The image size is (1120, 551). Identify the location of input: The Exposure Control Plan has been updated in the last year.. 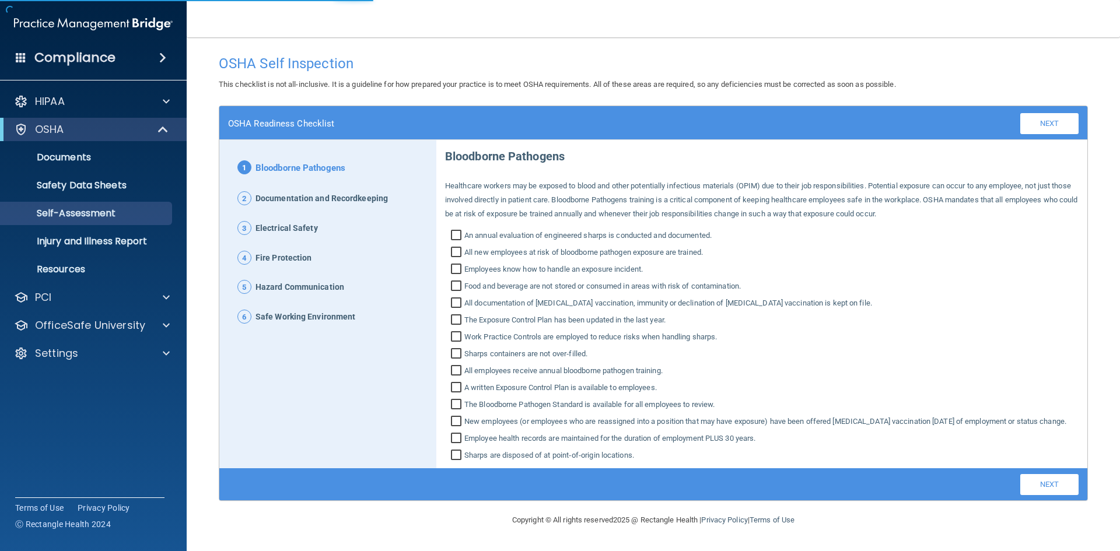
(457, 322).